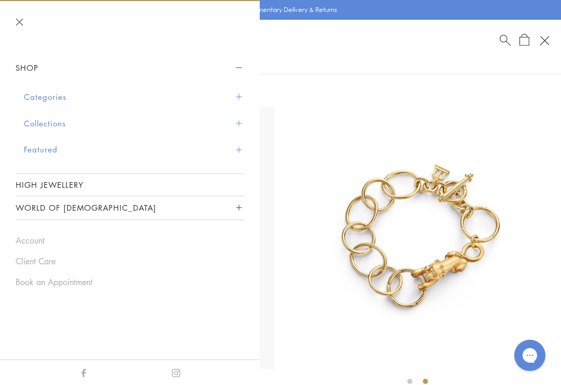  I want to click on a: Facebook, so click(84, 372).